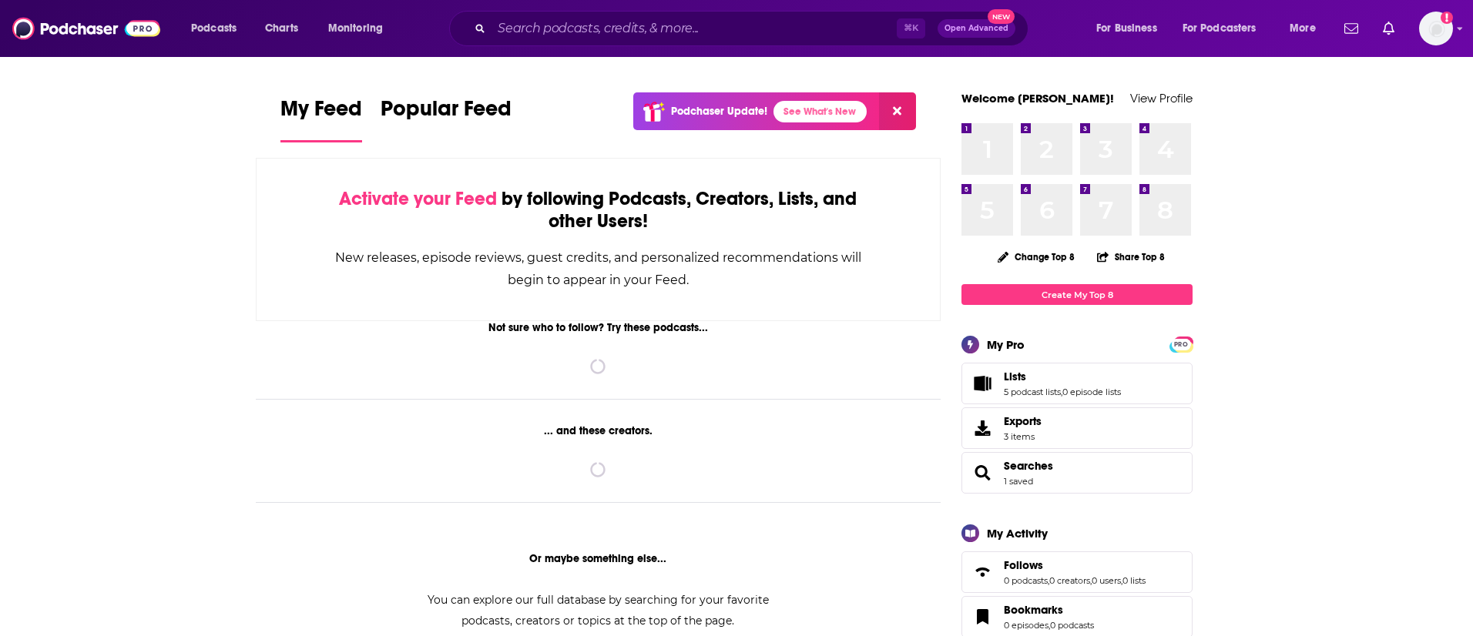 This screenshot has width=1473, height=636. Describe the element at coordinates (213, 29) in the screenshot. I see `span: Podcasts` at that location.